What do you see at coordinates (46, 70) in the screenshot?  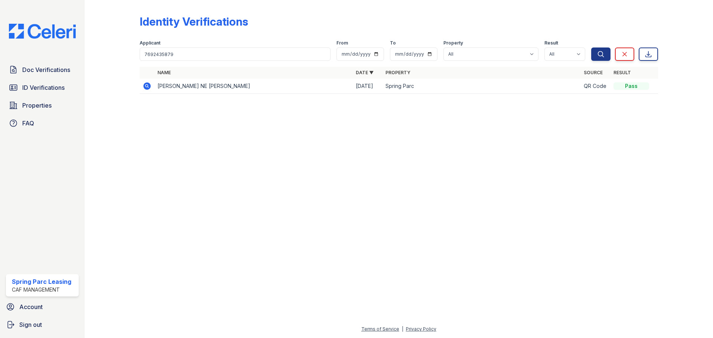 I see `span: Doc Verifications` at bounding box center [46, 70].